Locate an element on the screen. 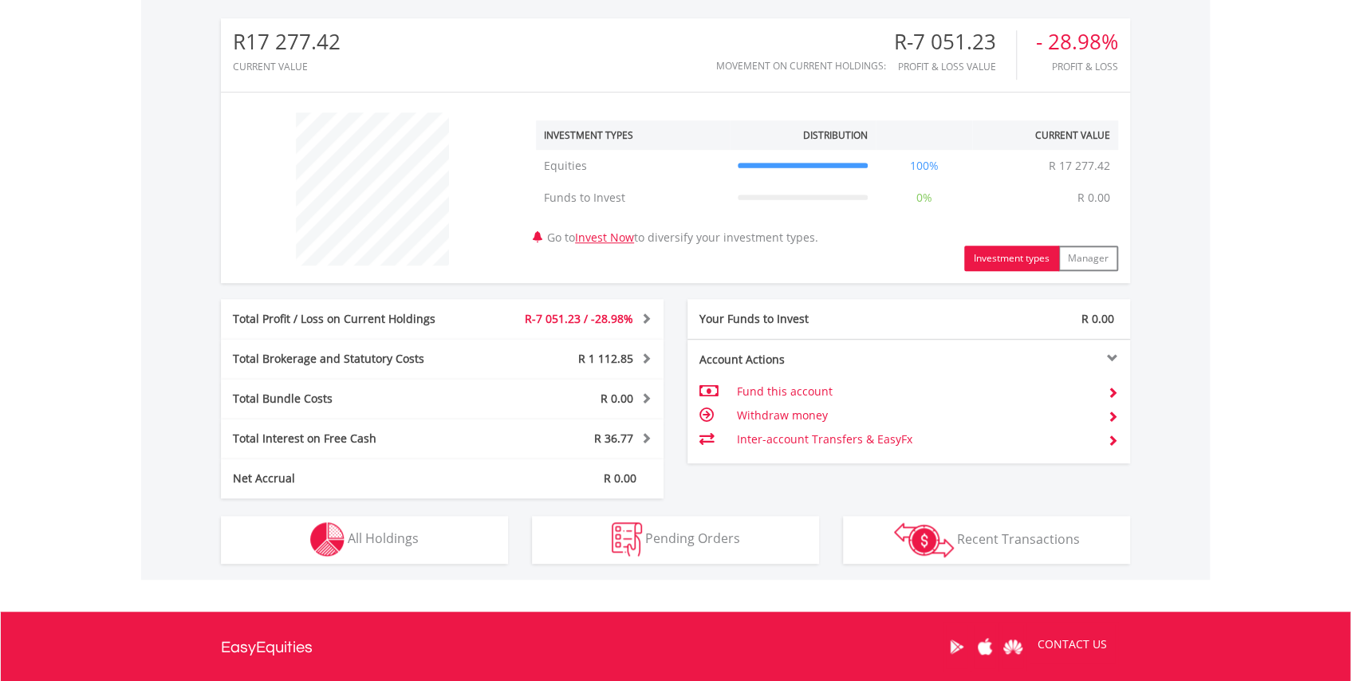  td: Funds to Invest is located at coordinates (633, 198).